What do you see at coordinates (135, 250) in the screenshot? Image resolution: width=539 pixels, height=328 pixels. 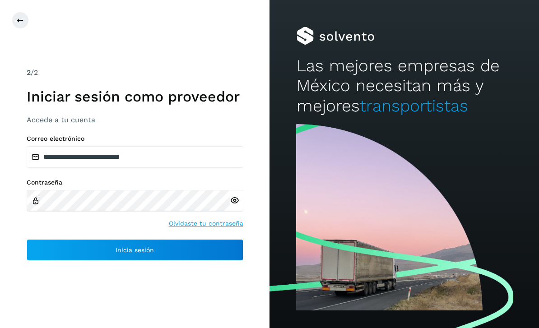 I see `button: Inicia sesión` at bounding box center [135, 250].